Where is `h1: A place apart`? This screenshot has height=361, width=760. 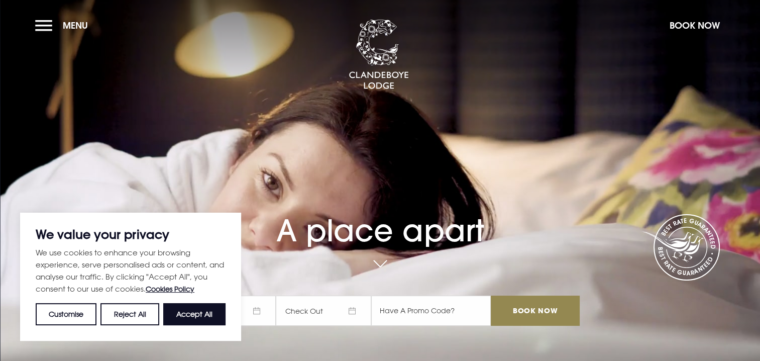
h1: A place apart is located at coordinates (380, 219).